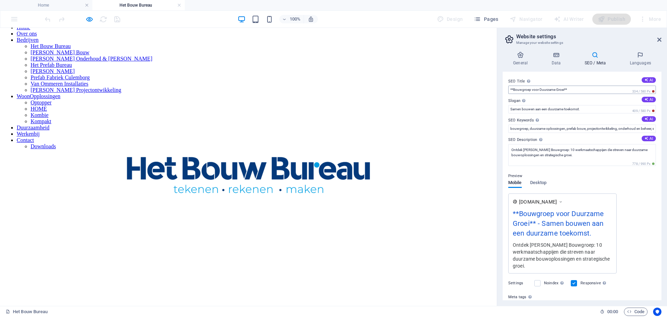  What do you see at coordinates (486, 19) in the screenshot?
I see `button: Pages` at bounding box center [486, 19].